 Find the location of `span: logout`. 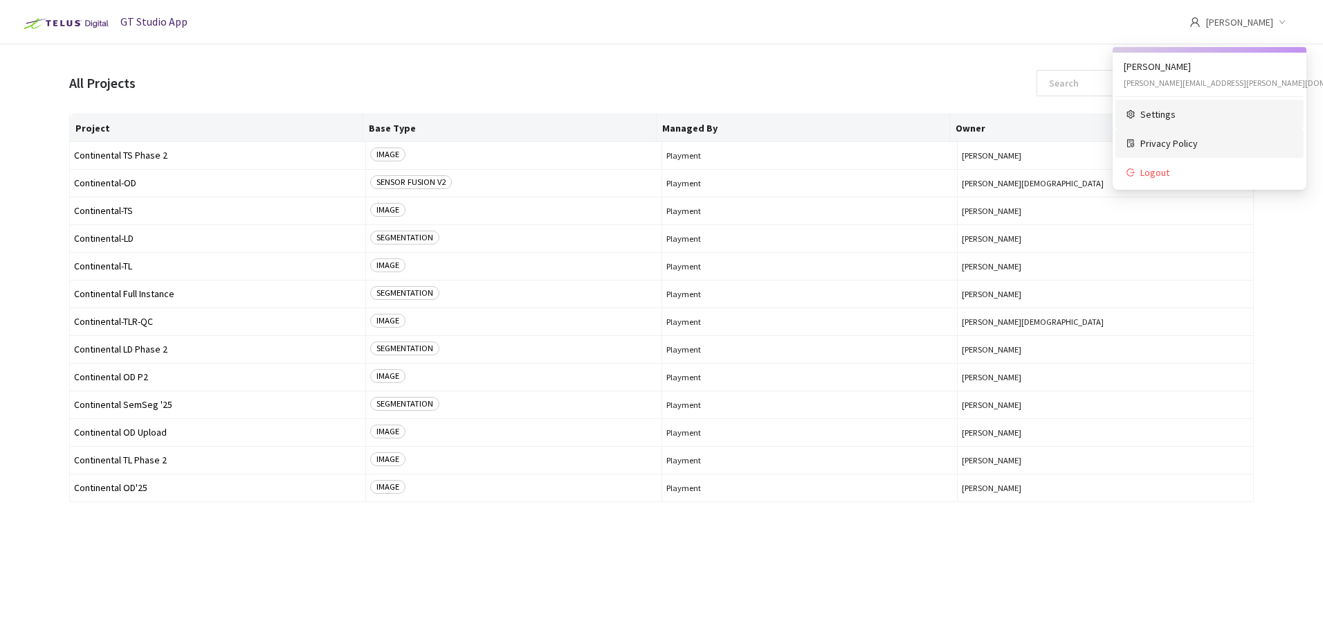

span: logout is located at coordinates (1131, 172).